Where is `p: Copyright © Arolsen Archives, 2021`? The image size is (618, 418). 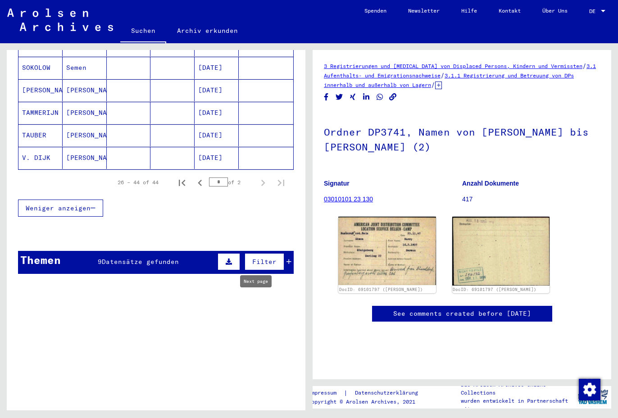 p: Copyright © Arolsen Archives, 2021 is located at coordinates (368, 402).